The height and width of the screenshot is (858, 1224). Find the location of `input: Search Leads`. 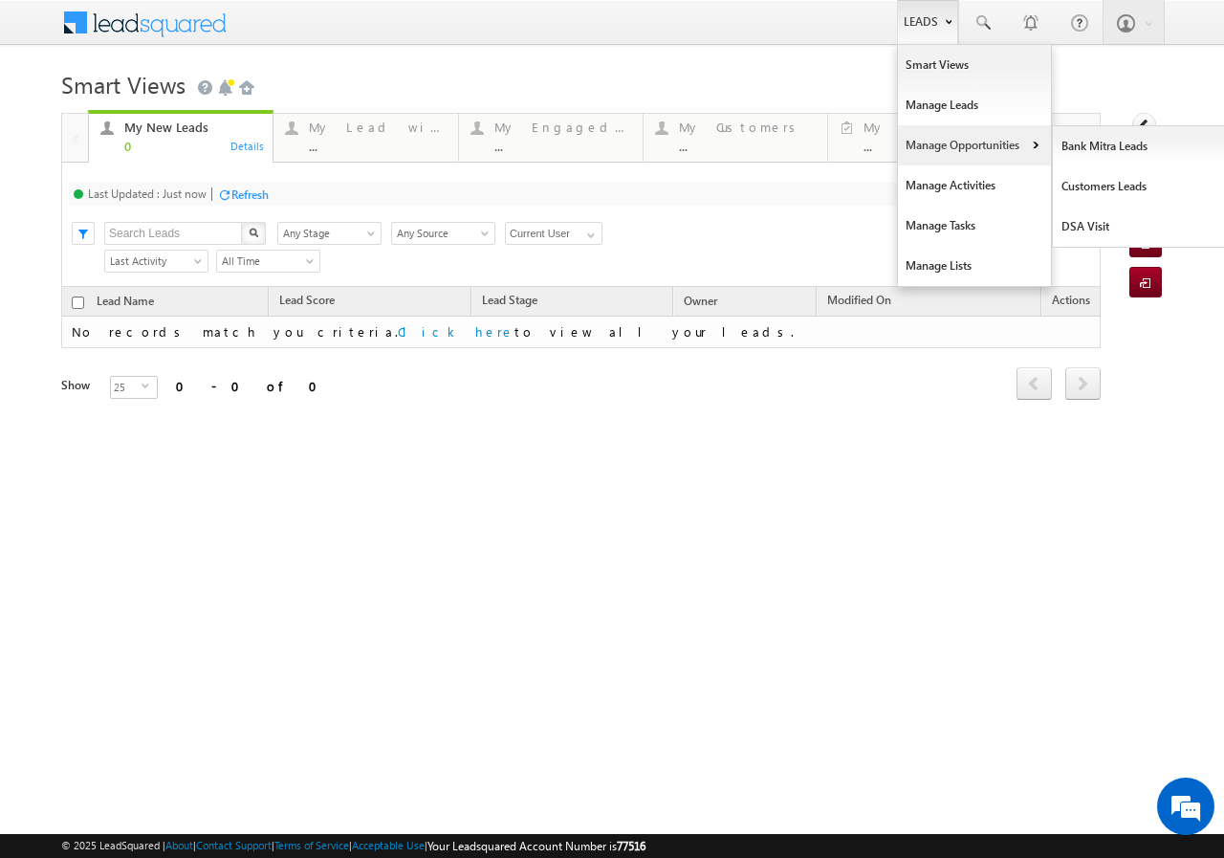

input: Search Leads is located at coordinates (173, 233).